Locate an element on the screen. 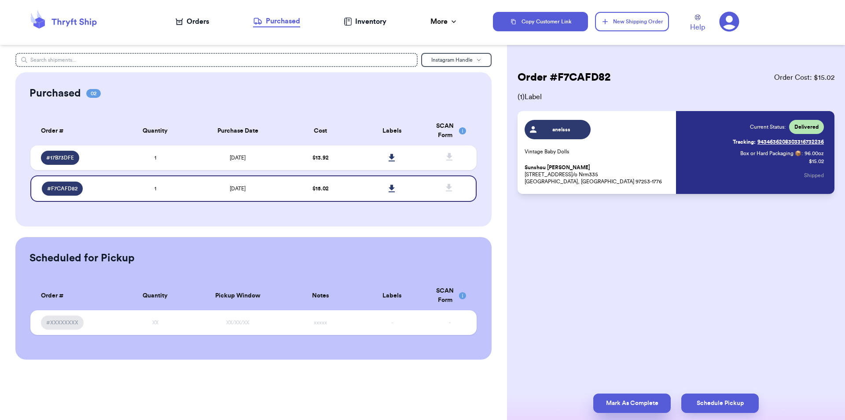  span: Tracking: is located at coordinates (745, 142).